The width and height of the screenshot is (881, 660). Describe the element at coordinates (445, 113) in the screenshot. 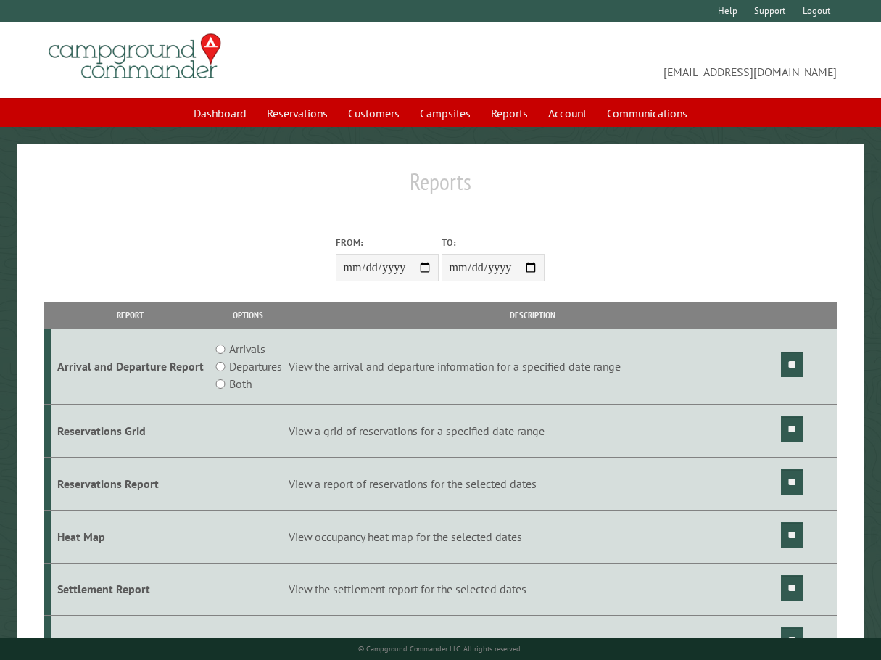

I see `a: Campsites` at that location.